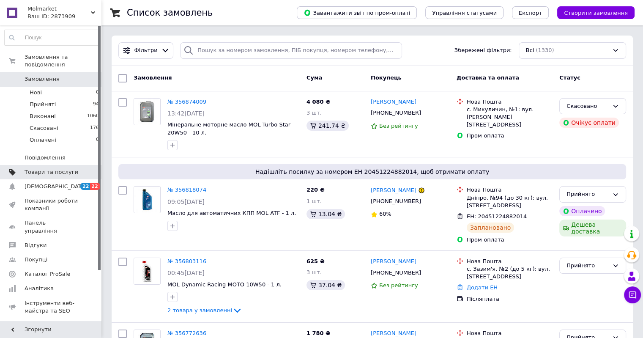 Image resolution: width=643 pixels, height=338 pixels. Describe the element at coordinates (36, 260) in the screenshot. I see `span: Покупці` at that location.